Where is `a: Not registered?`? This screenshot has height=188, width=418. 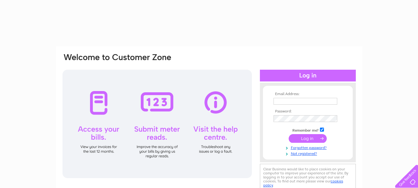 a: Not registered? is located at coordinates (309, 153).